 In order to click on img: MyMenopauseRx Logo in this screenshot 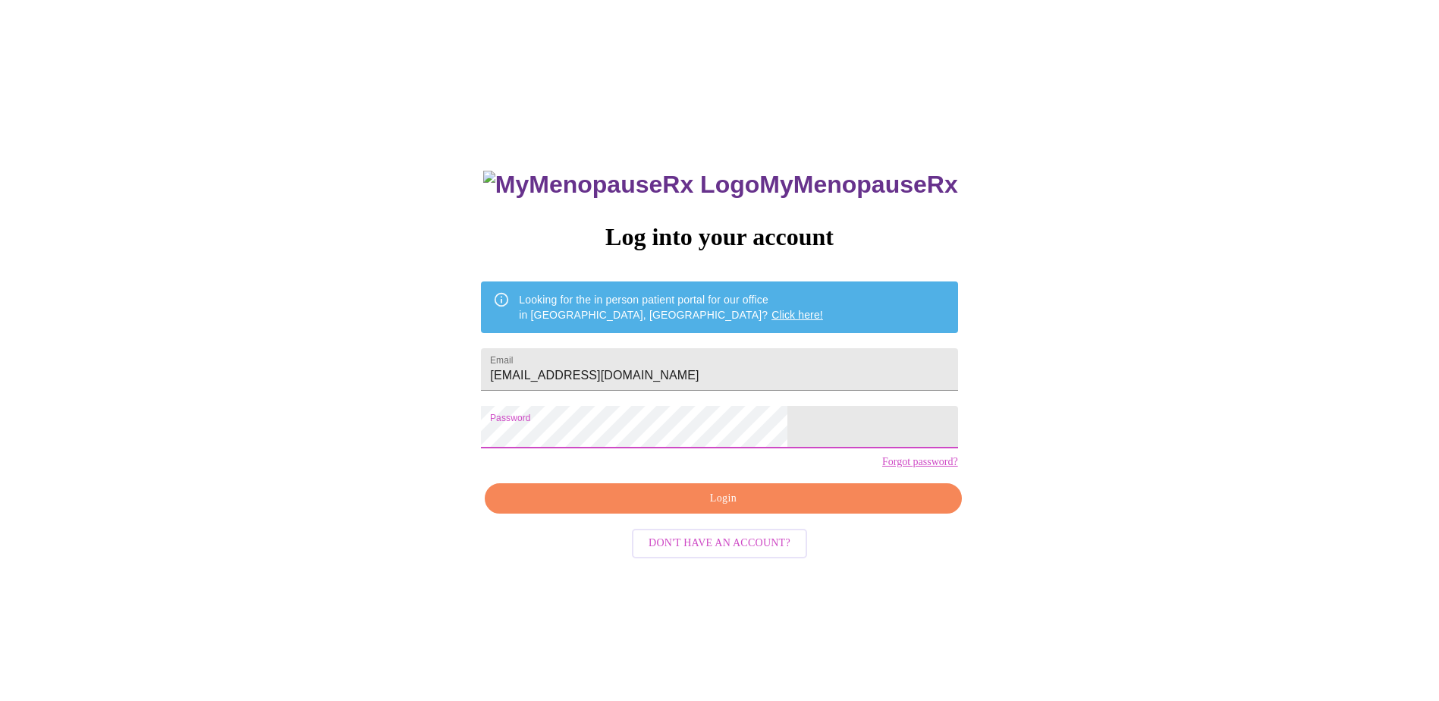, I will do `click(621, 184)`.